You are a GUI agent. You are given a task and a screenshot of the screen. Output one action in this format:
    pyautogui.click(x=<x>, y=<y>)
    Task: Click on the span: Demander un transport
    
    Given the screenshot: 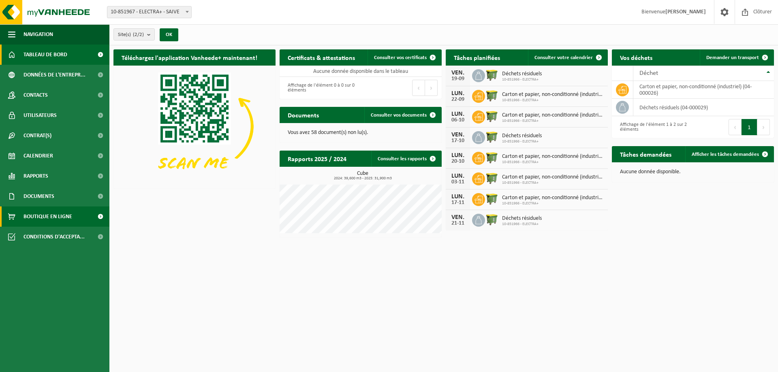 What is the action you would take?
    pyautogui.click(x=733, y=58)
    